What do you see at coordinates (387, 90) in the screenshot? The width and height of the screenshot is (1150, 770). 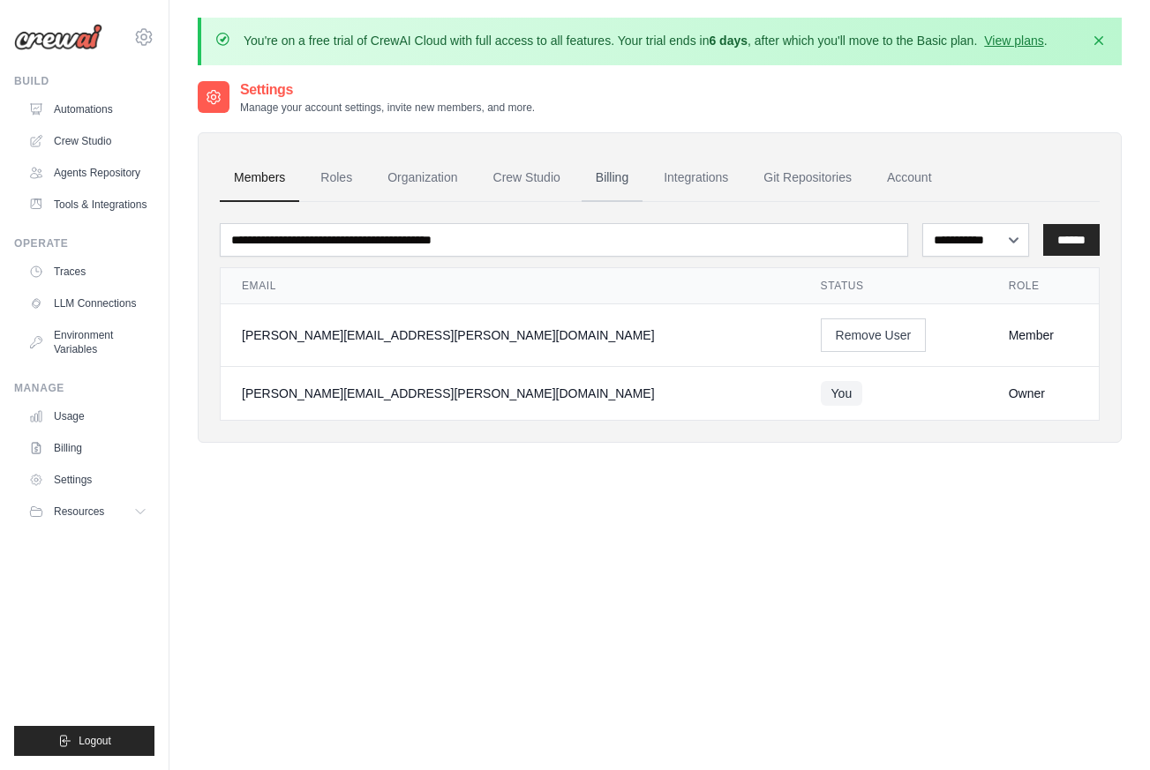 I see `h2: Settings` at bounding box center [387, 90].